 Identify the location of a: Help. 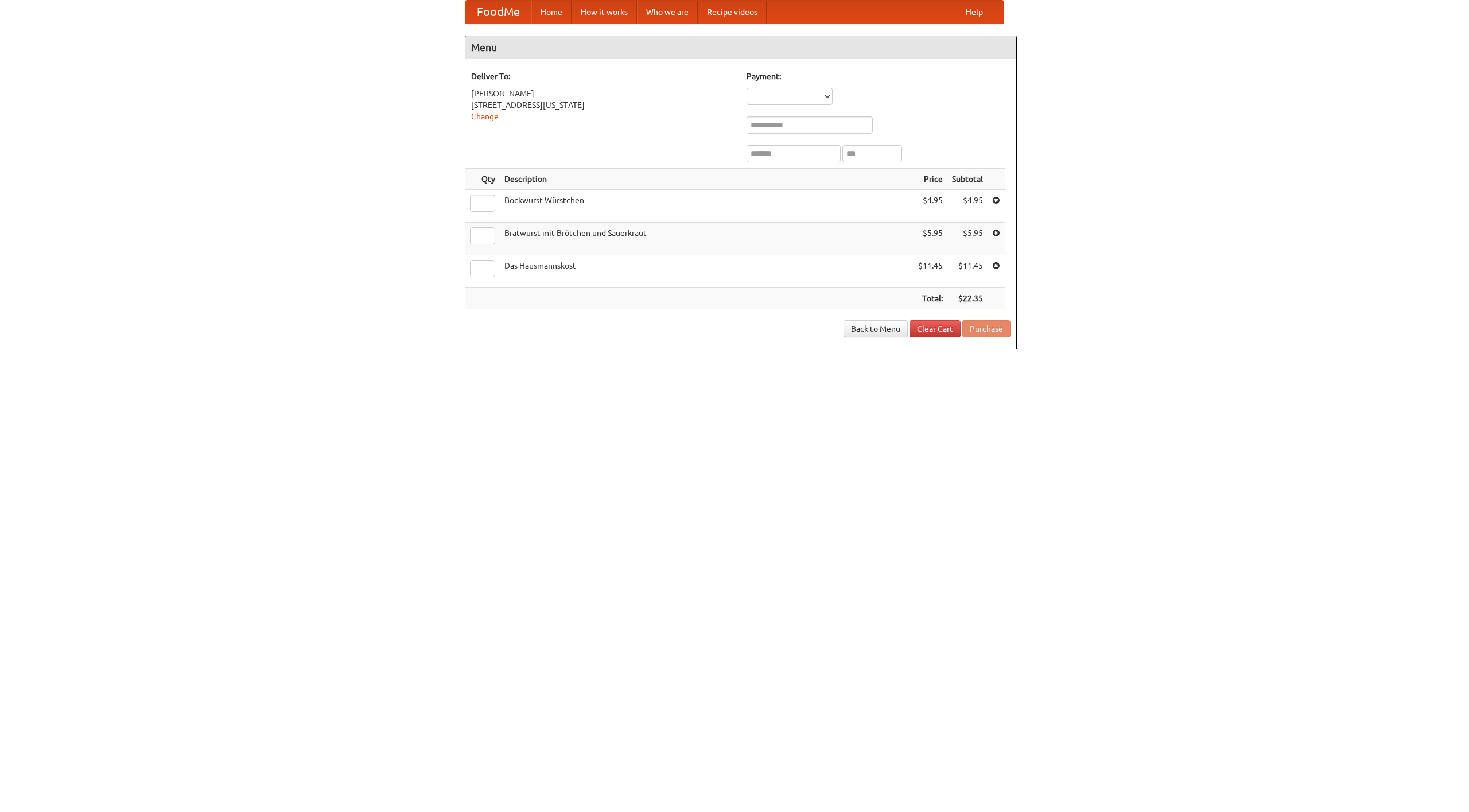
(974, 12).